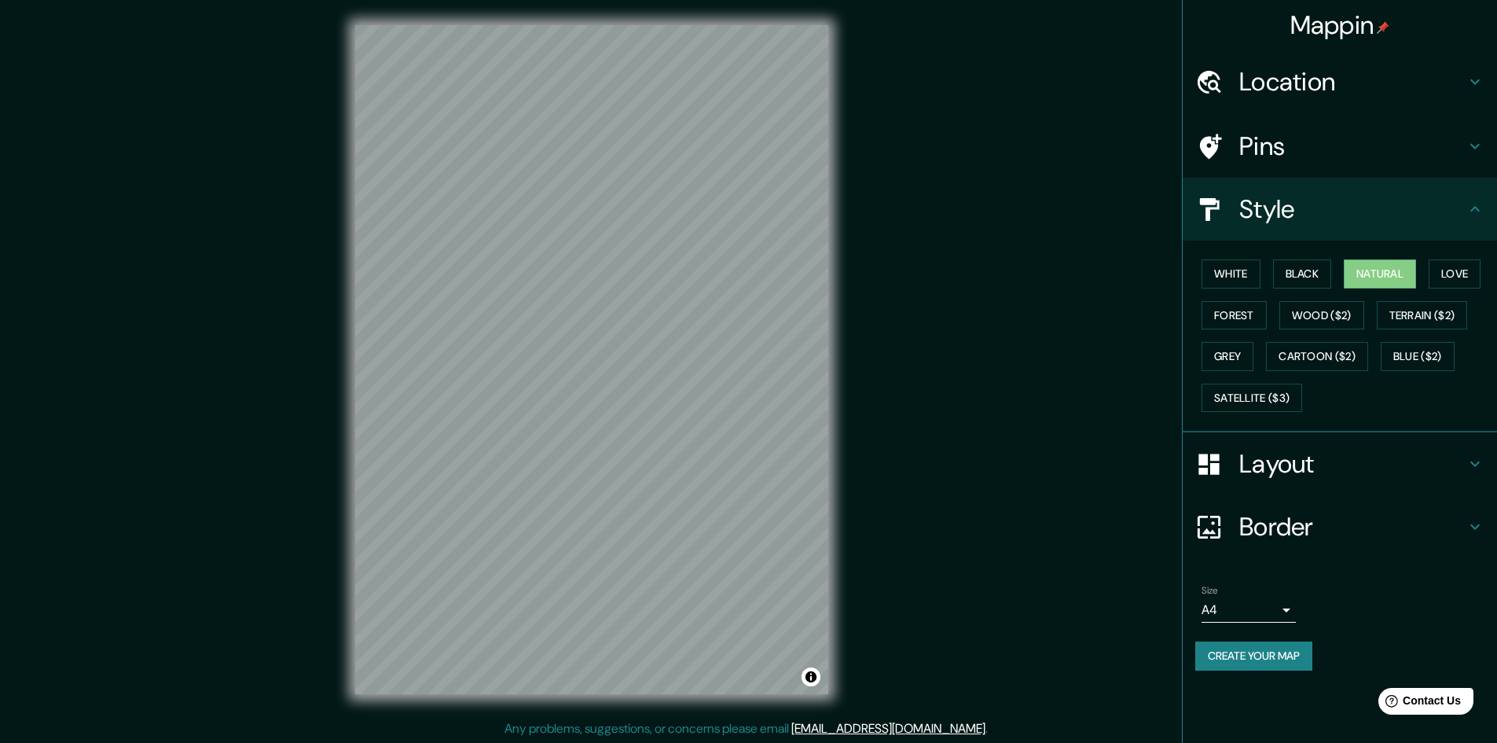 The image size is (1497, 743). I want to click on button: Love, so click(1455, 273).